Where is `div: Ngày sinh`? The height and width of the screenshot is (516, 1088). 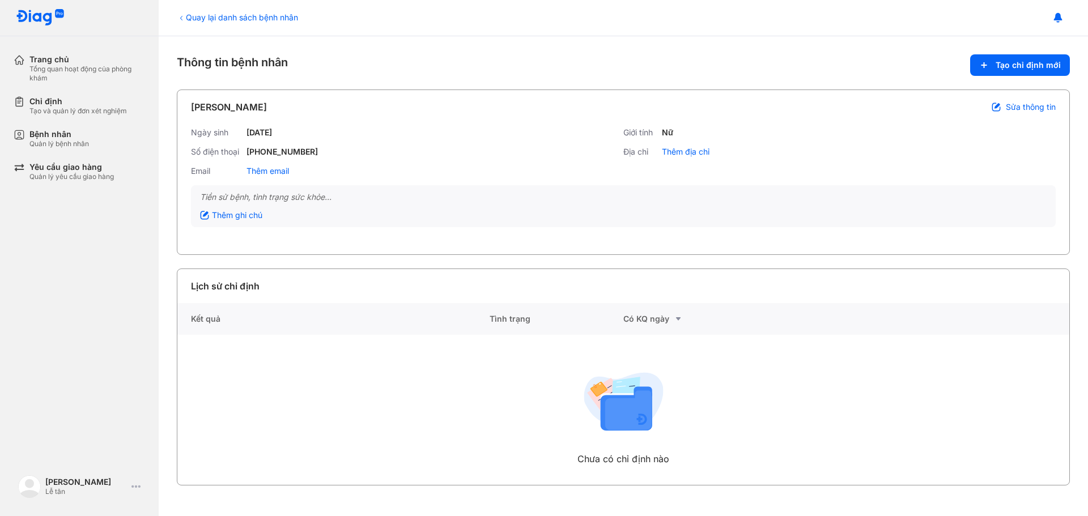
div: Ngày sinh is located at coordinates (216, 133).